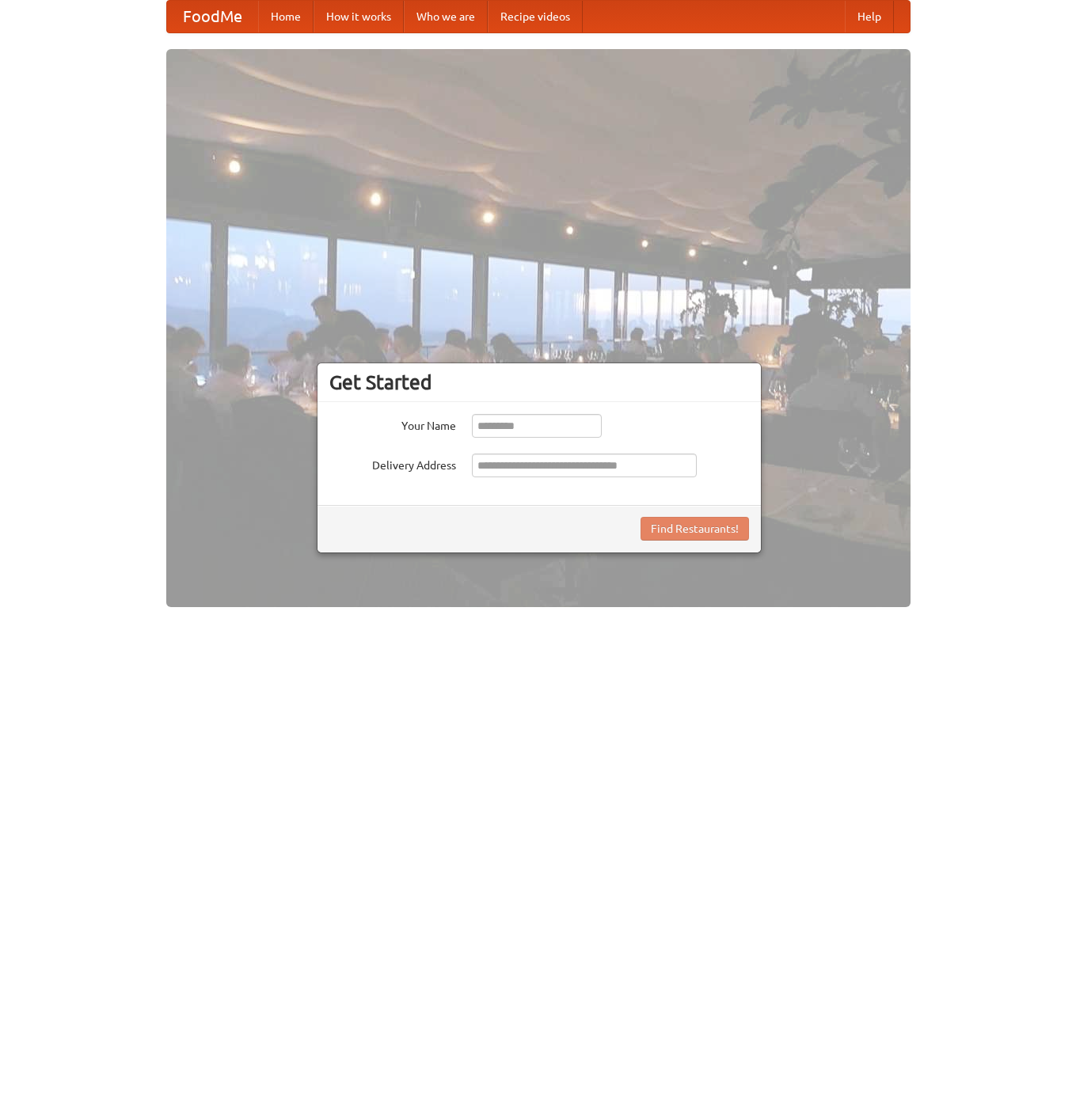 The image size is (1076, 1120). I want to click on h3: Get Started, so click(539, 383).